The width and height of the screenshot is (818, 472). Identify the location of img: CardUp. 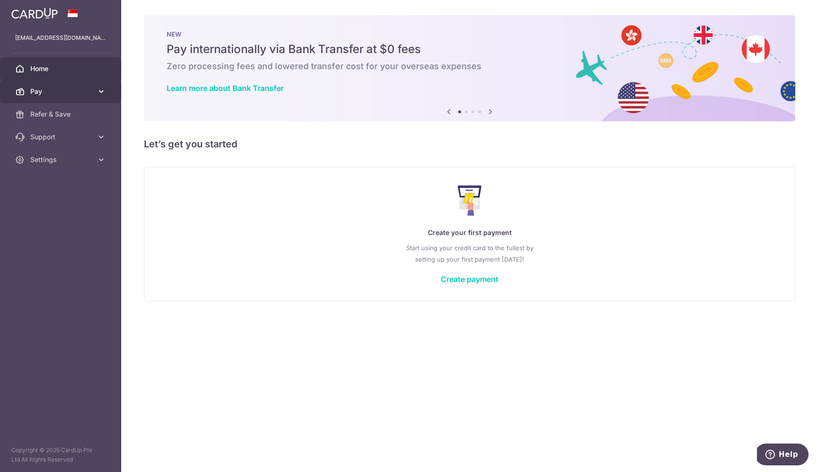
(35, 13).